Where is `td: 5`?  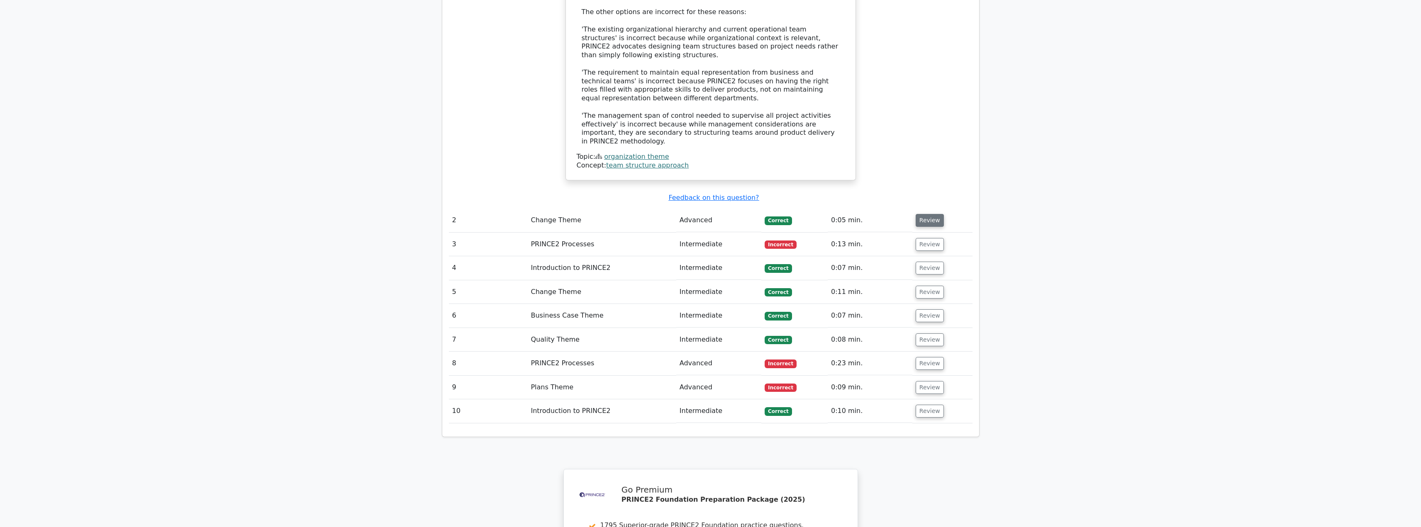 td: 5 is located at coordinates (488, 292).